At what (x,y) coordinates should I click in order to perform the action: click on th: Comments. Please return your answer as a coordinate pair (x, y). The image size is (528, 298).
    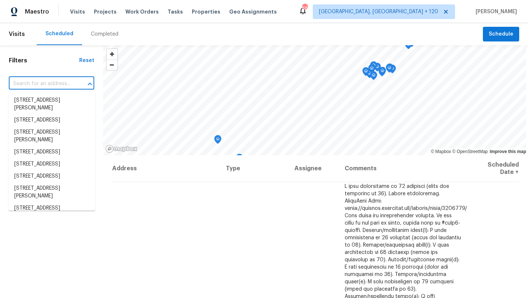
    Looking at the image, I should click on (403, 168).